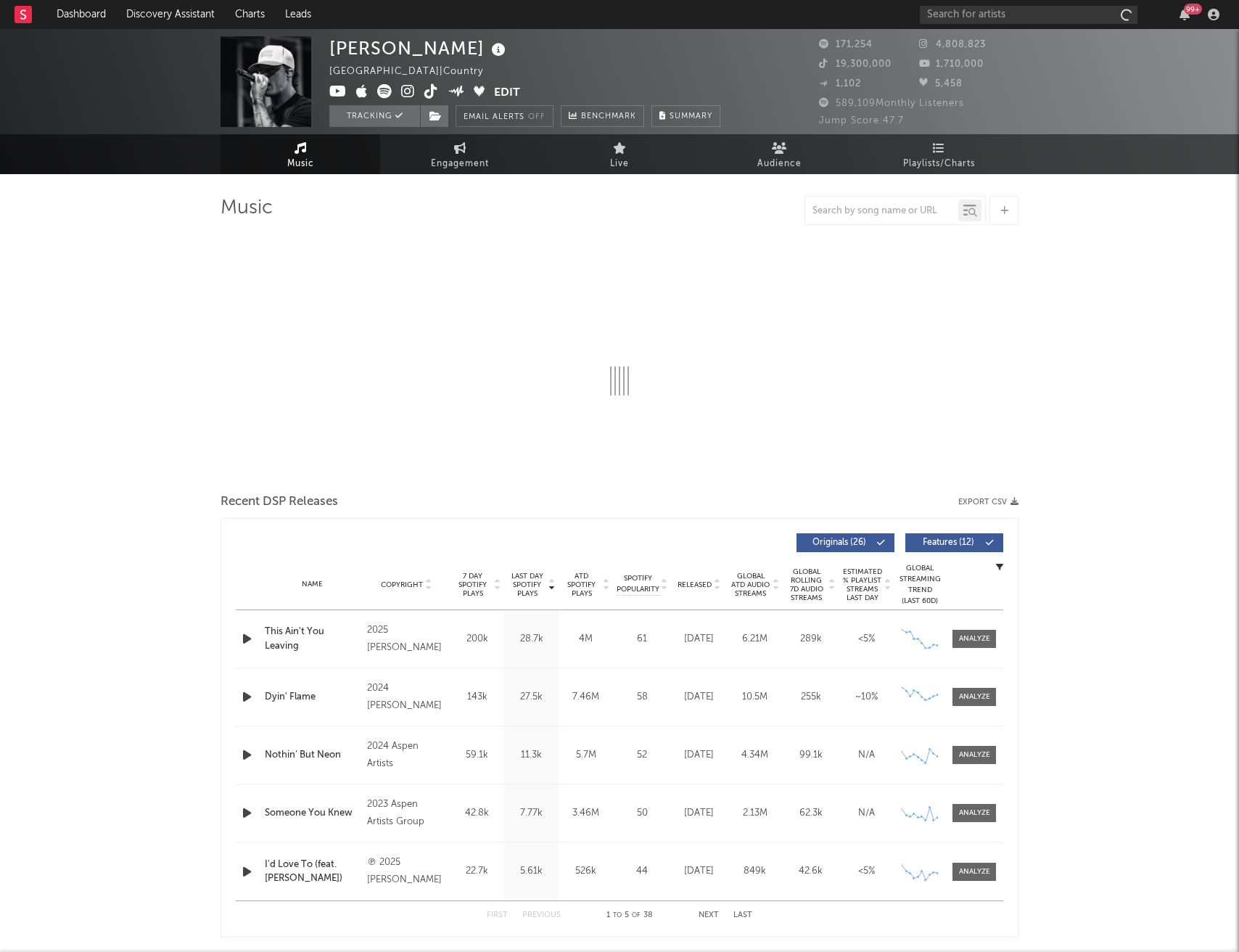 This screenshot has height=952, width=1239. What do you see at coordinates (477, 639) in the screenshot?
I see `div: 200k` at bounding box center [477, 639].